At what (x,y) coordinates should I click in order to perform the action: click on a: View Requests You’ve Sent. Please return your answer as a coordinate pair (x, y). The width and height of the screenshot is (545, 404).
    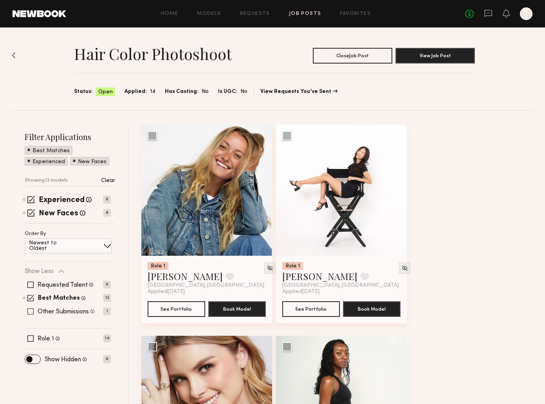
    Looking at the image, I should click on (299, 92).